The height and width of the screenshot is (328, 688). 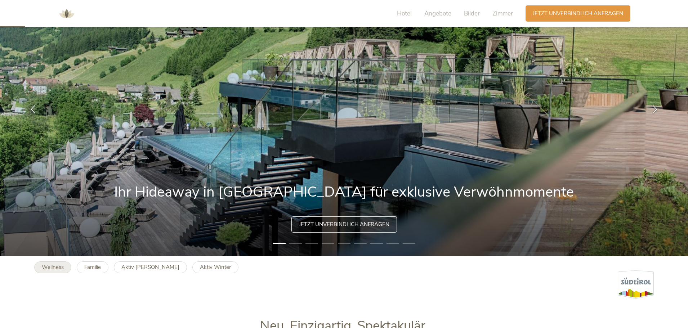 I want to click on img: AMONTI & LUNARIS Wellnessresort, so click(x=67, y=14).